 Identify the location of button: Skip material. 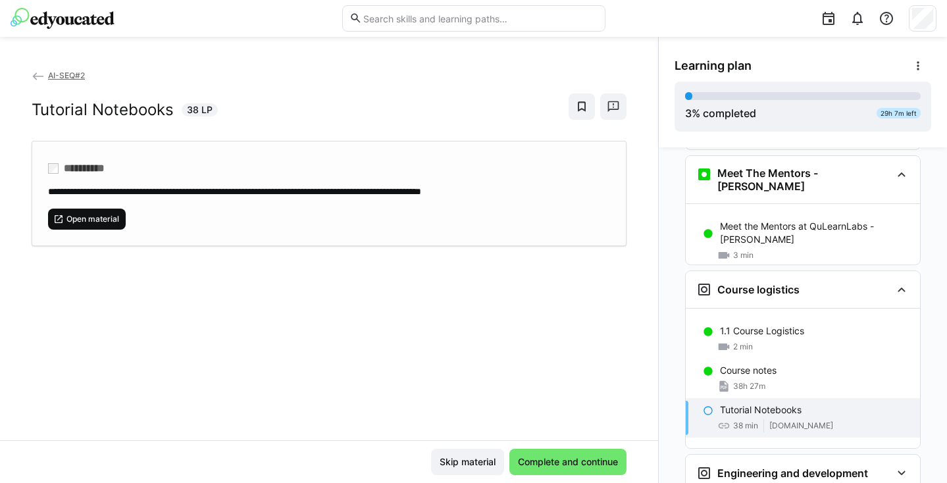
(467, 462).